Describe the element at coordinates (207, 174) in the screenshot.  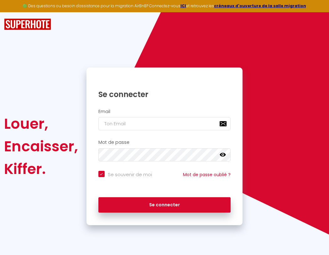
I see `a: Mot de passe oublié ?` at that location.